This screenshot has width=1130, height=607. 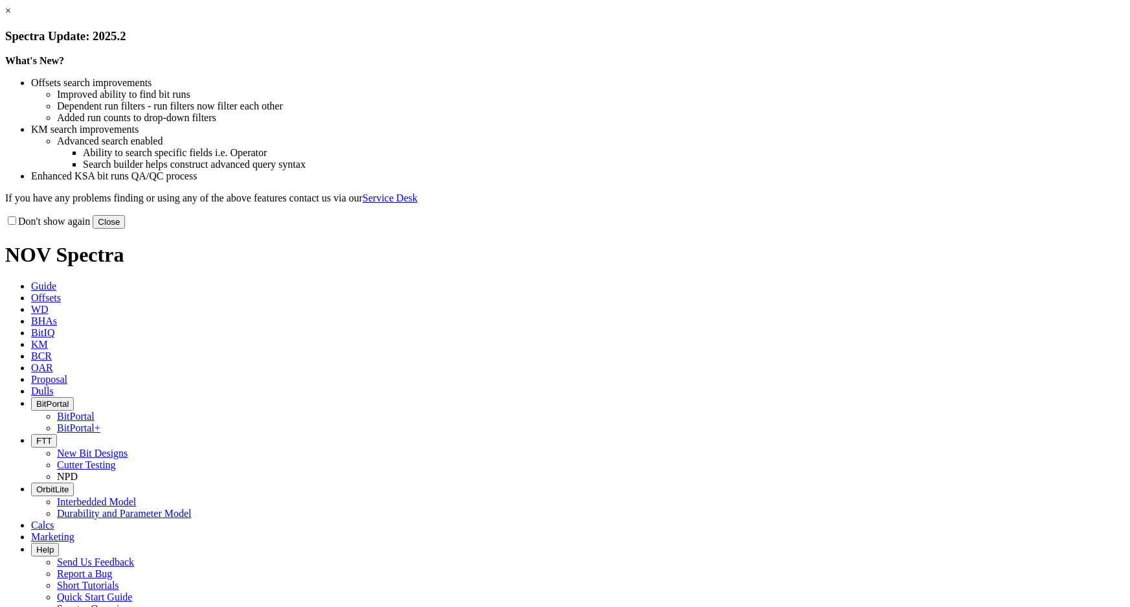 What do you see at coordinates (41, 356) in the screenshot?
I see `span: BCR` at bounding box center [41, 356].